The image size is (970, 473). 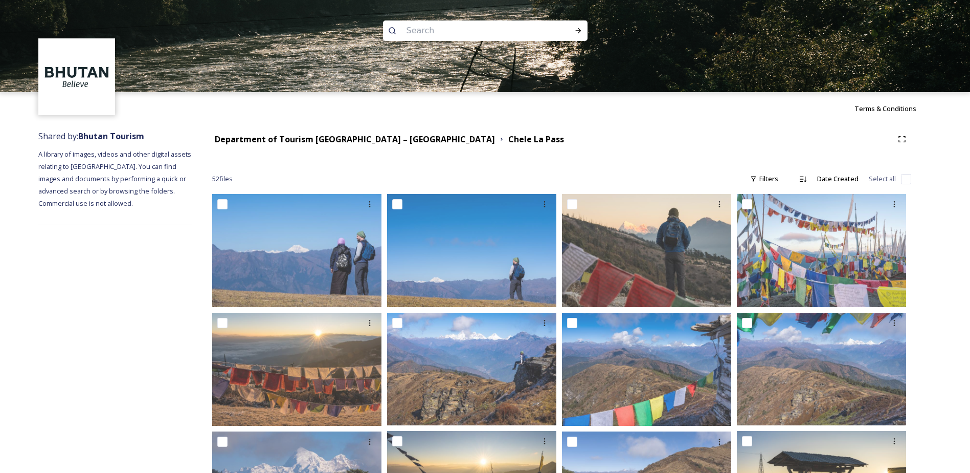 I want to click on span: Select all, so click(x=882, y=179).